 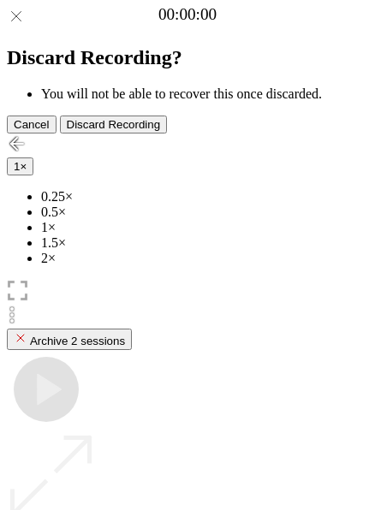 What do you see at coordinates (204, 94) in the screenshot?
I see `li: You will not be able to recover this once discarded.` at bounding box center [204, 94].